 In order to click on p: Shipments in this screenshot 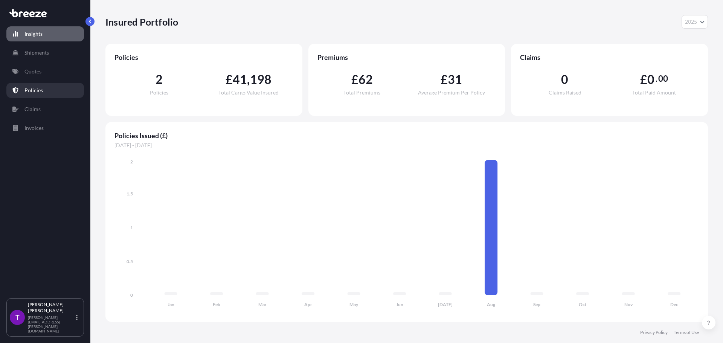, I will do `click(37, 53)`.